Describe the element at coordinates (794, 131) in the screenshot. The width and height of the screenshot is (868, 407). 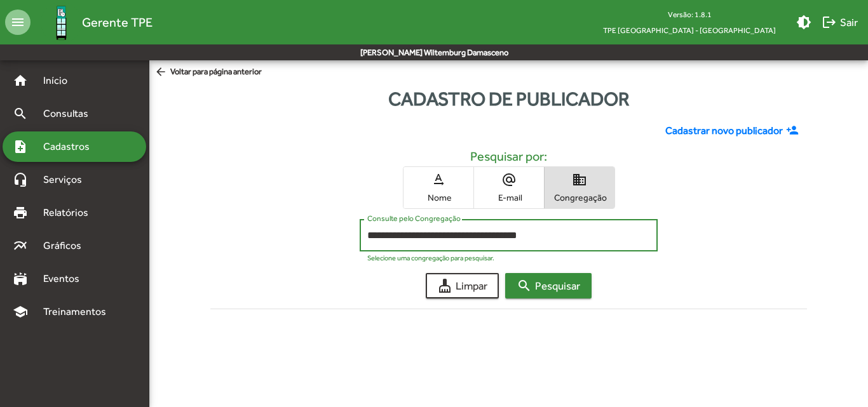
I see `mat-icon: person_add` at that location.